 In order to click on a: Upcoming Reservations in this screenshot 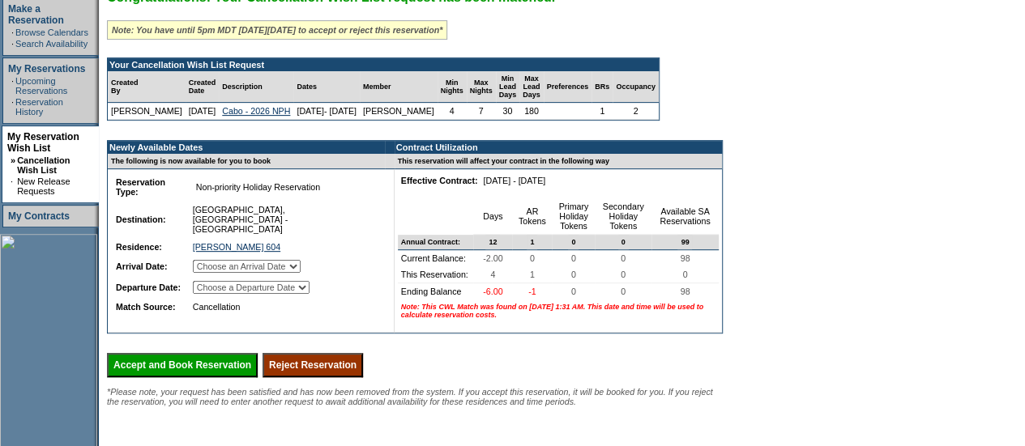, I will do `click(41, 86)`.